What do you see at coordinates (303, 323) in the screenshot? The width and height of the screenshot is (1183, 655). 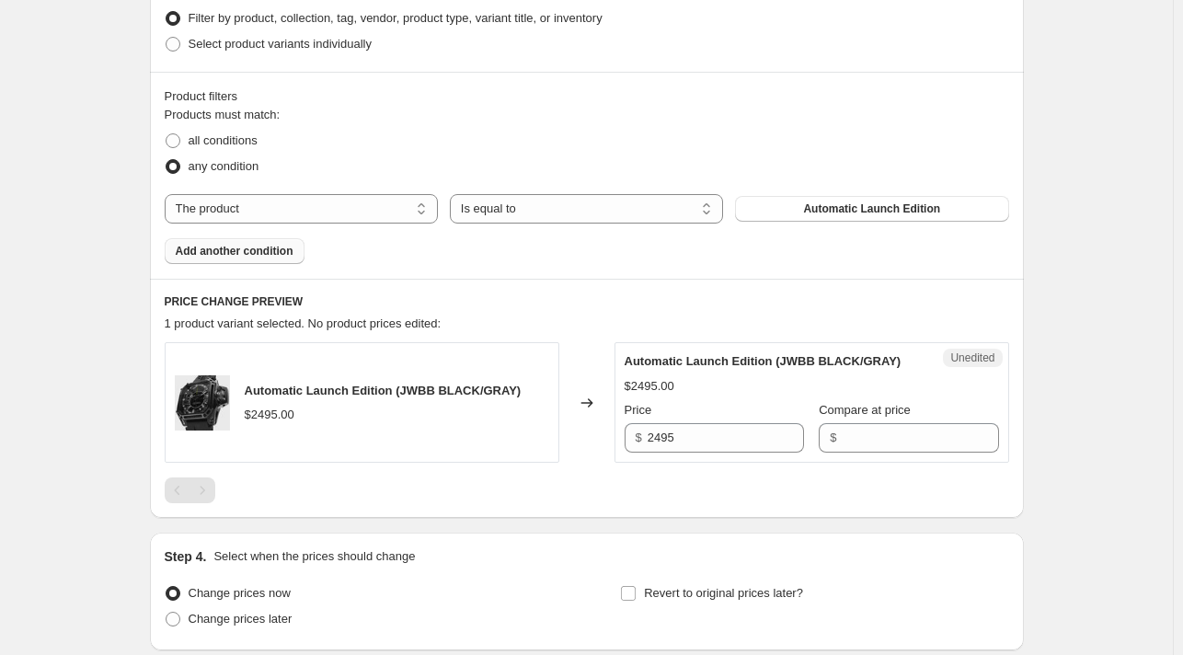 I see `span: 1 product variant selected. No product prices edited:` at bounding box center [303, 323].